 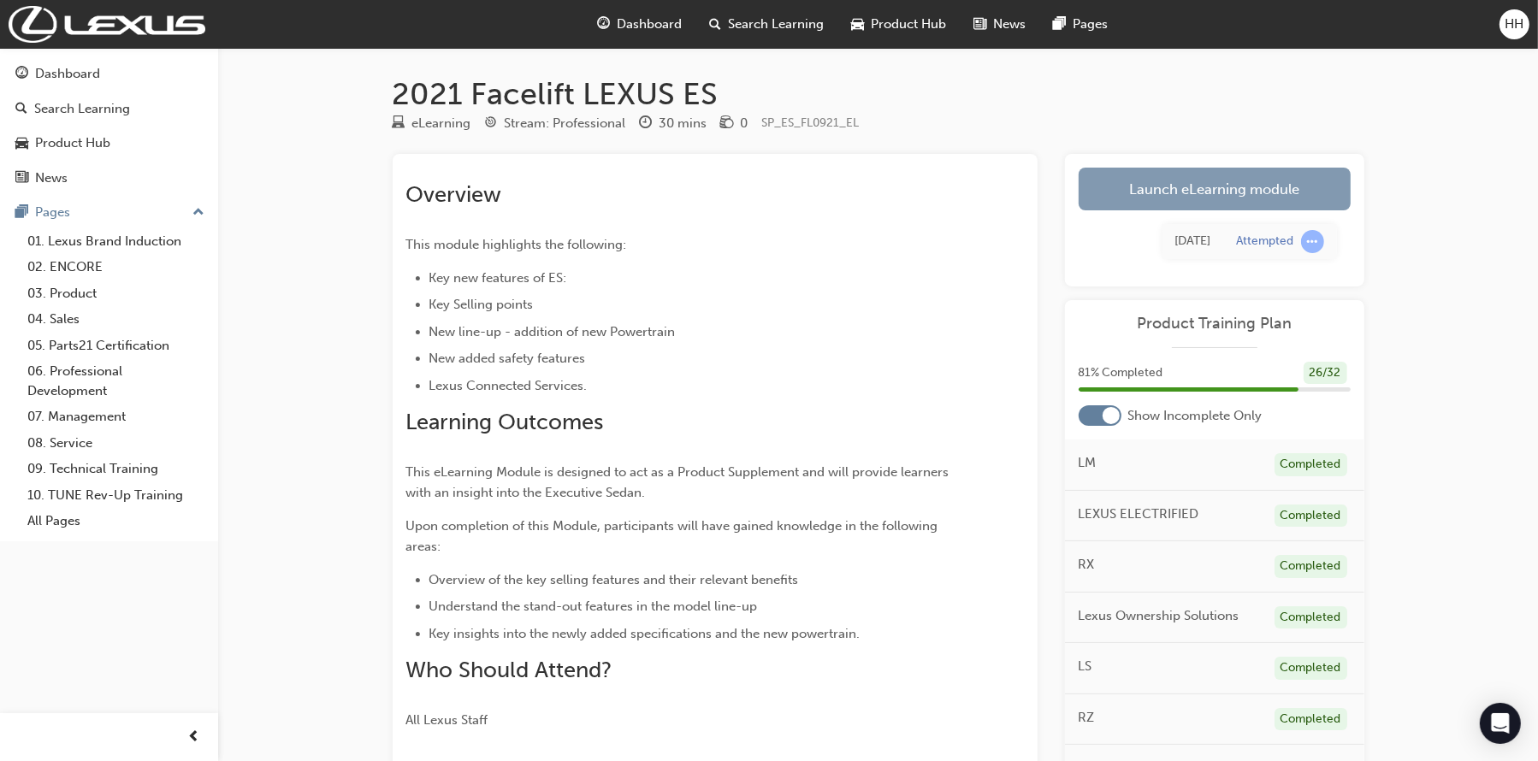 What do you see at coordinates (115, 469) in the screenshot?
I see `a: 09. Technical Training` at bounding box center [115, 469].